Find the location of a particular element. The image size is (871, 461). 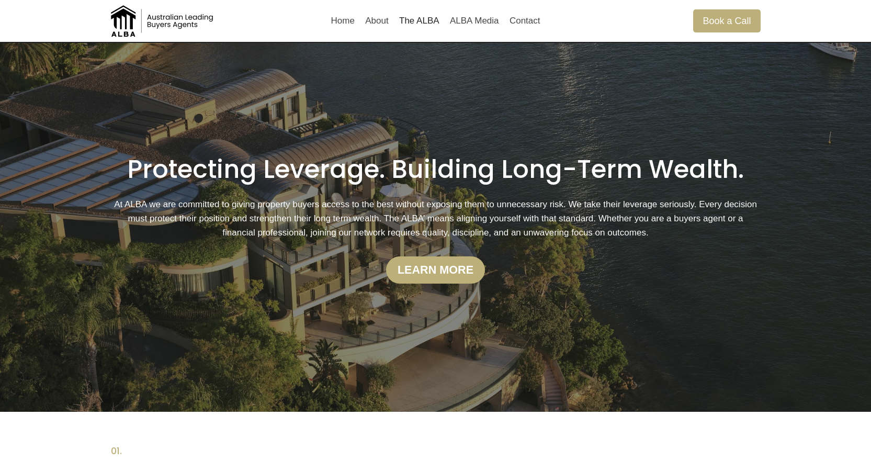

img: Australian Leading Buyers Agents is located at coordinates (163, 21).